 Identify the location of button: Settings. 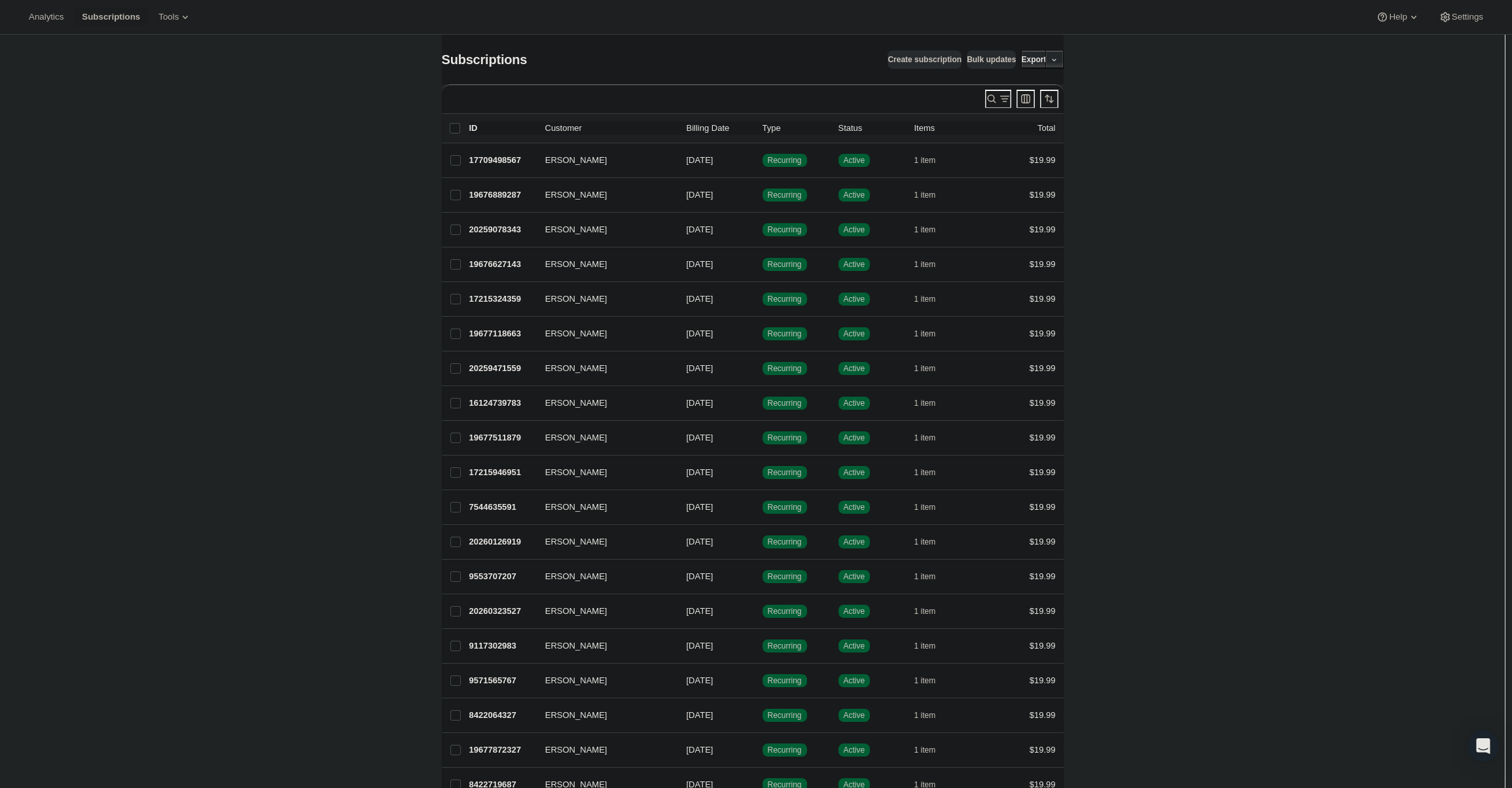
(1461, 17).